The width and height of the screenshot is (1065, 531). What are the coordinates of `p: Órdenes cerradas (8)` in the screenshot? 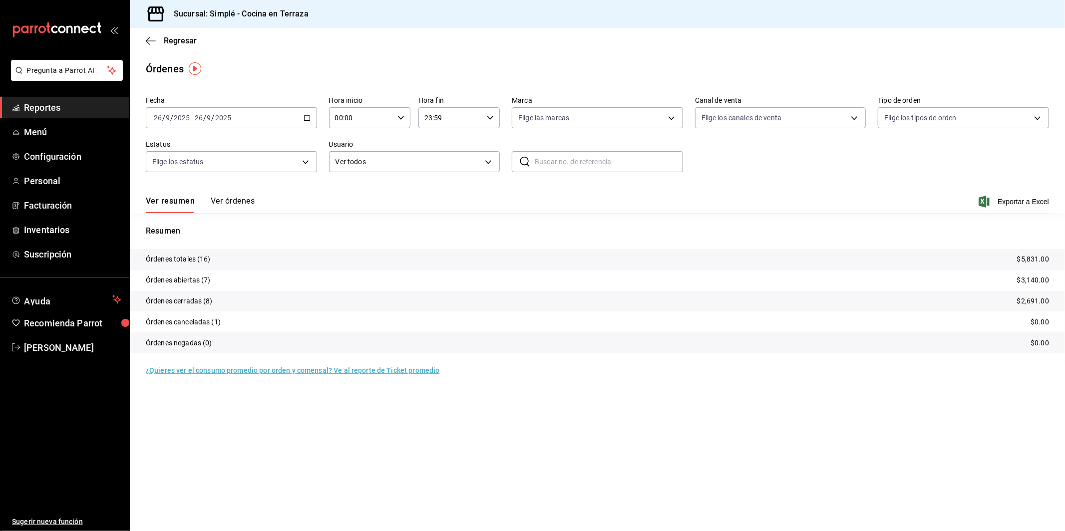 It's located at (179, 301).